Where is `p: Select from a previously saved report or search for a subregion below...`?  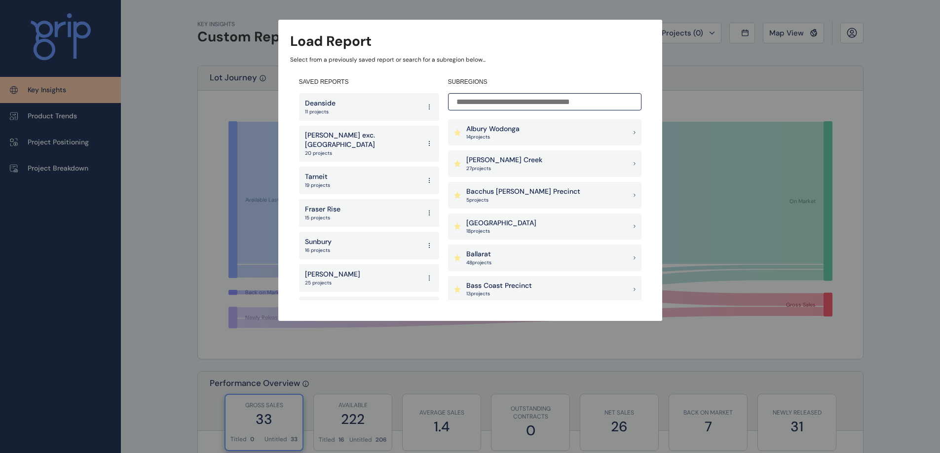
p: Select from a previously saved report or search for a subregion below... is located at coordinates (470, 60).